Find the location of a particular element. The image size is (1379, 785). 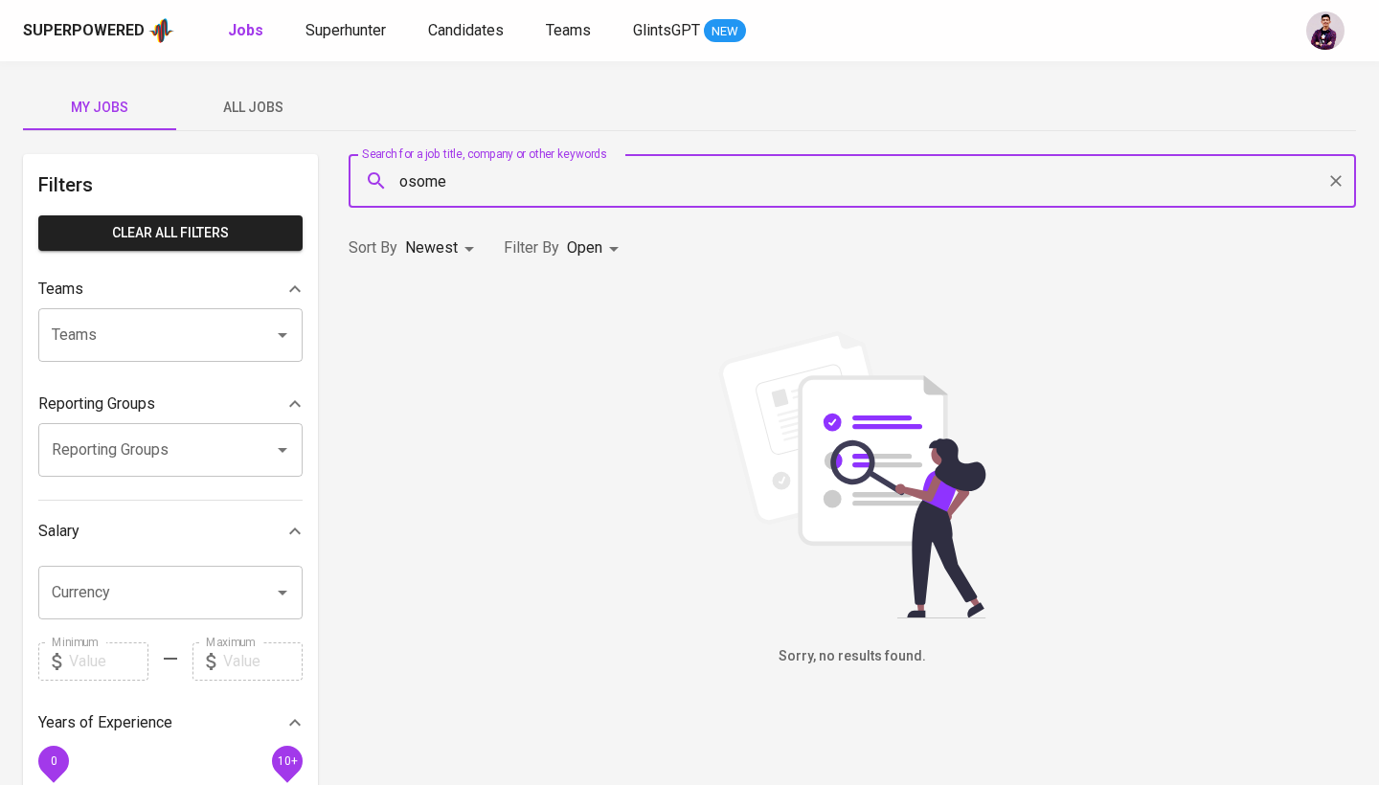

button: Clear is located at coordinates (1336, 181).